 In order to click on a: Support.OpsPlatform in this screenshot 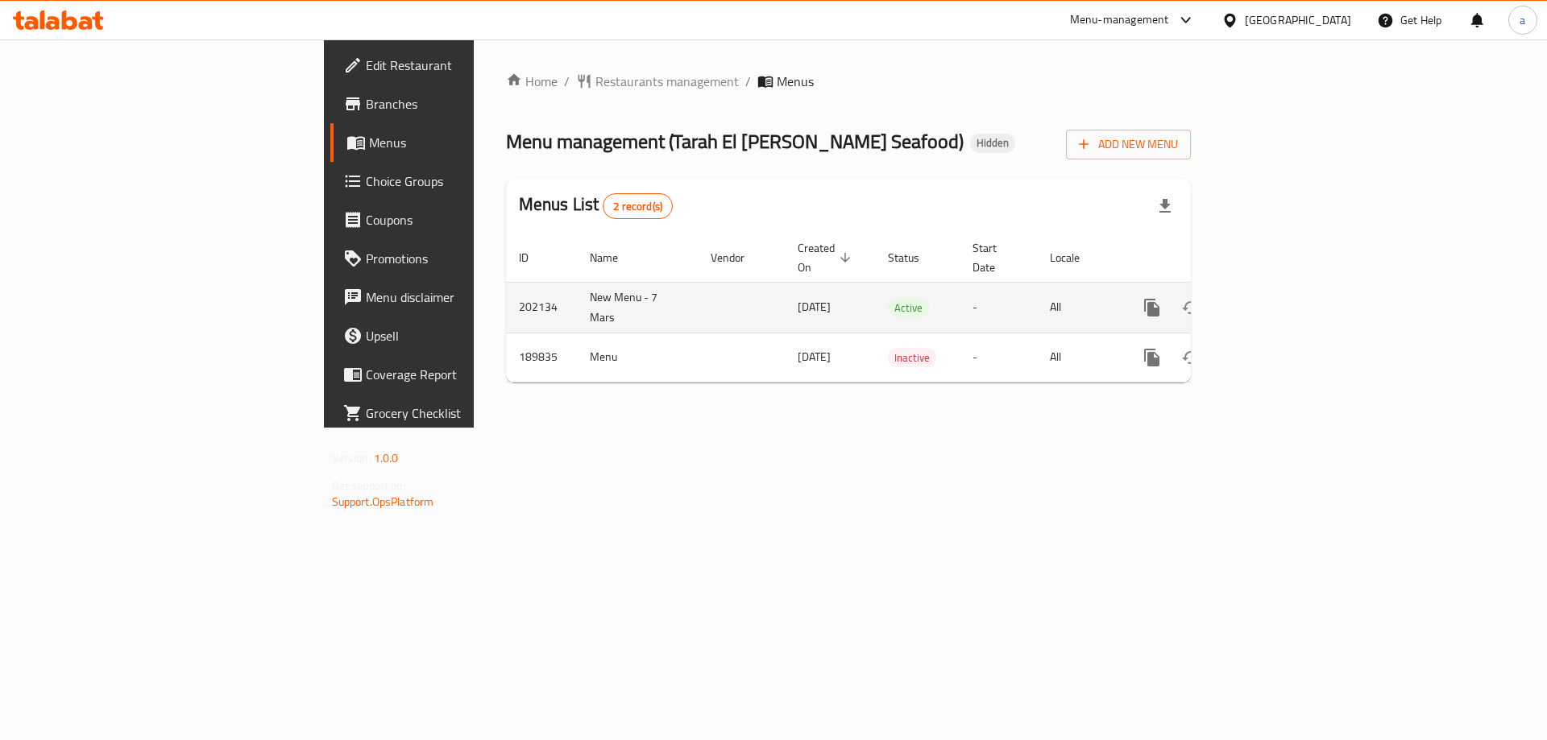, I will do `click(383, 502)`.